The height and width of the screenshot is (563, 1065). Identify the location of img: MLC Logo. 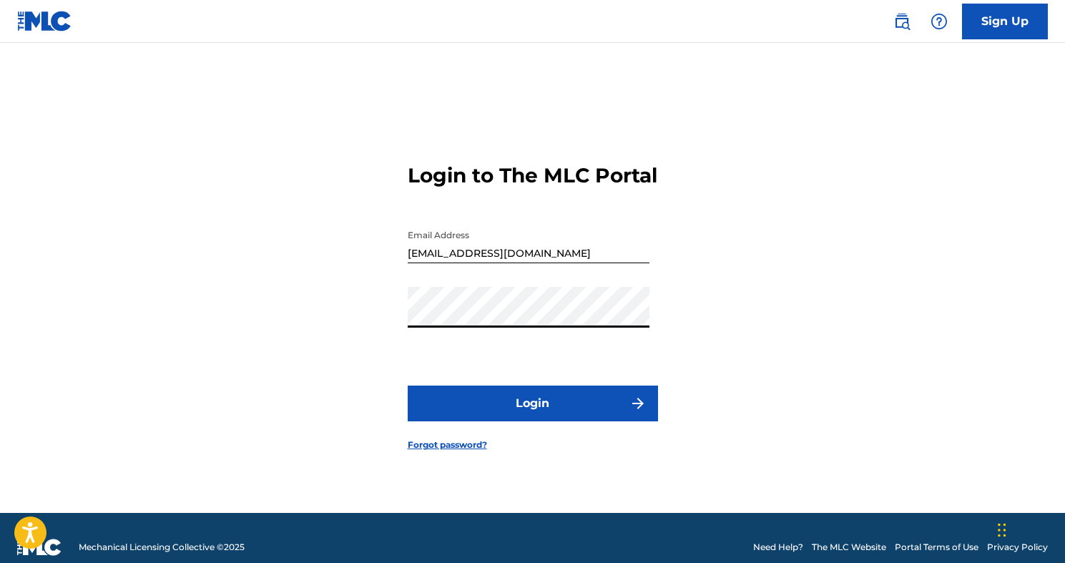
(44, 21).